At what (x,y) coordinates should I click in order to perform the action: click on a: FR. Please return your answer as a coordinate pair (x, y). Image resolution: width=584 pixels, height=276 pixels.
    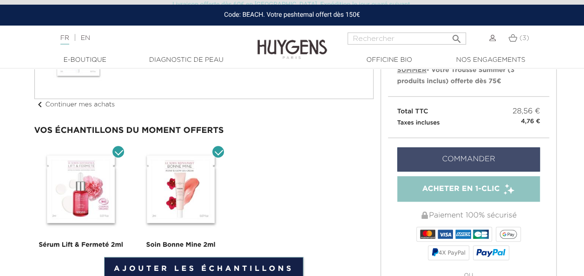
    Looking at the image, I should click on (65, 39).